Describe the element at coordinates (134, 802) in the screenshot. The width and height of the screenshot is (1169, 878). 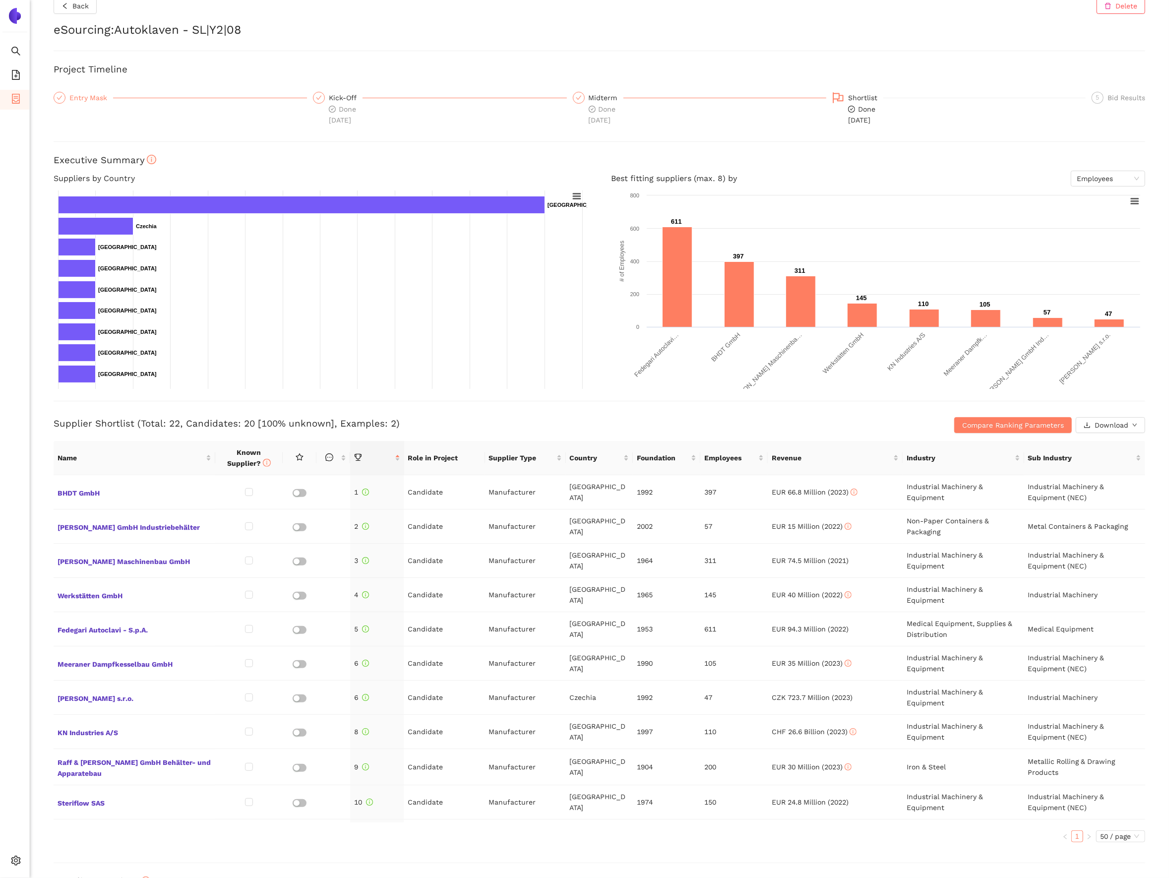
I see `span: Steriflow SAS` at that location.